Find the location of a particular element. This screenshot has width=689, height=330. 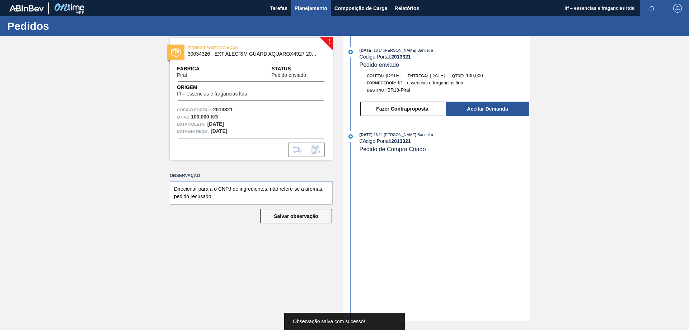

textarea: Direcionar para a o CNPJ de ingredientes, não refere-se a aromas, pedido recusado is located at coordinates (251, 193).